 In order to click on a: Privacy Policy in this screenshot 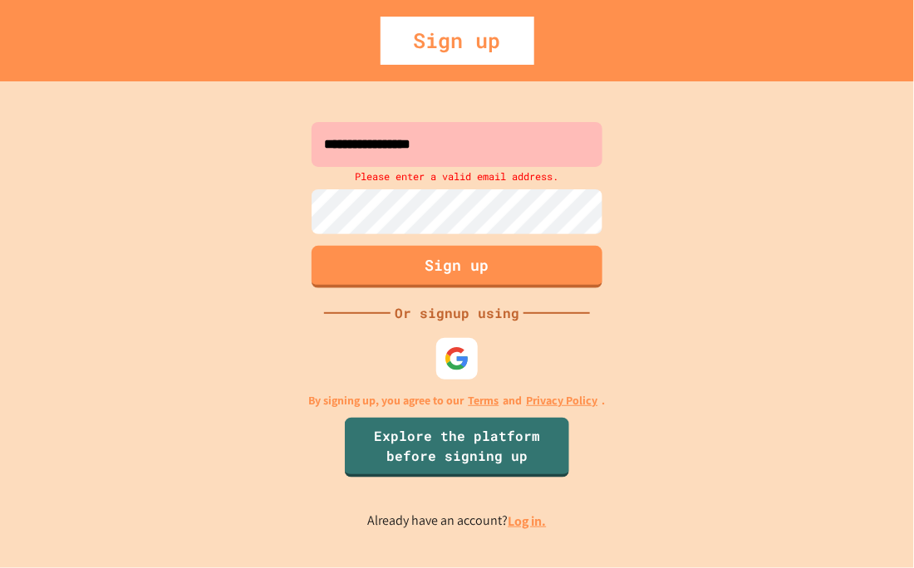, I will do `click(562, 400)`.